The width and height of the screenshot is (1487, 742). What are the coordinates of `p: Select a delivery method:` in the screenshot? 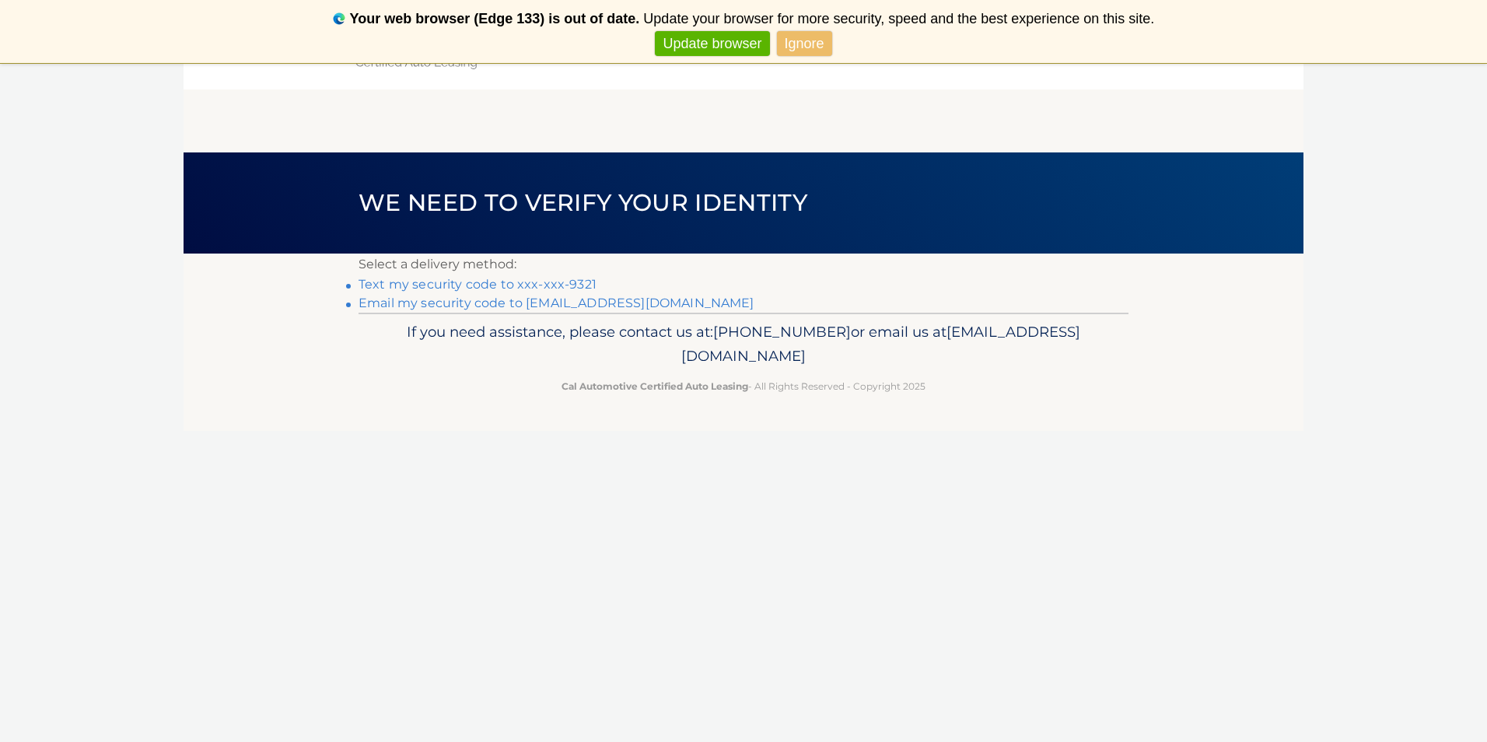 It's located at (743, 264).